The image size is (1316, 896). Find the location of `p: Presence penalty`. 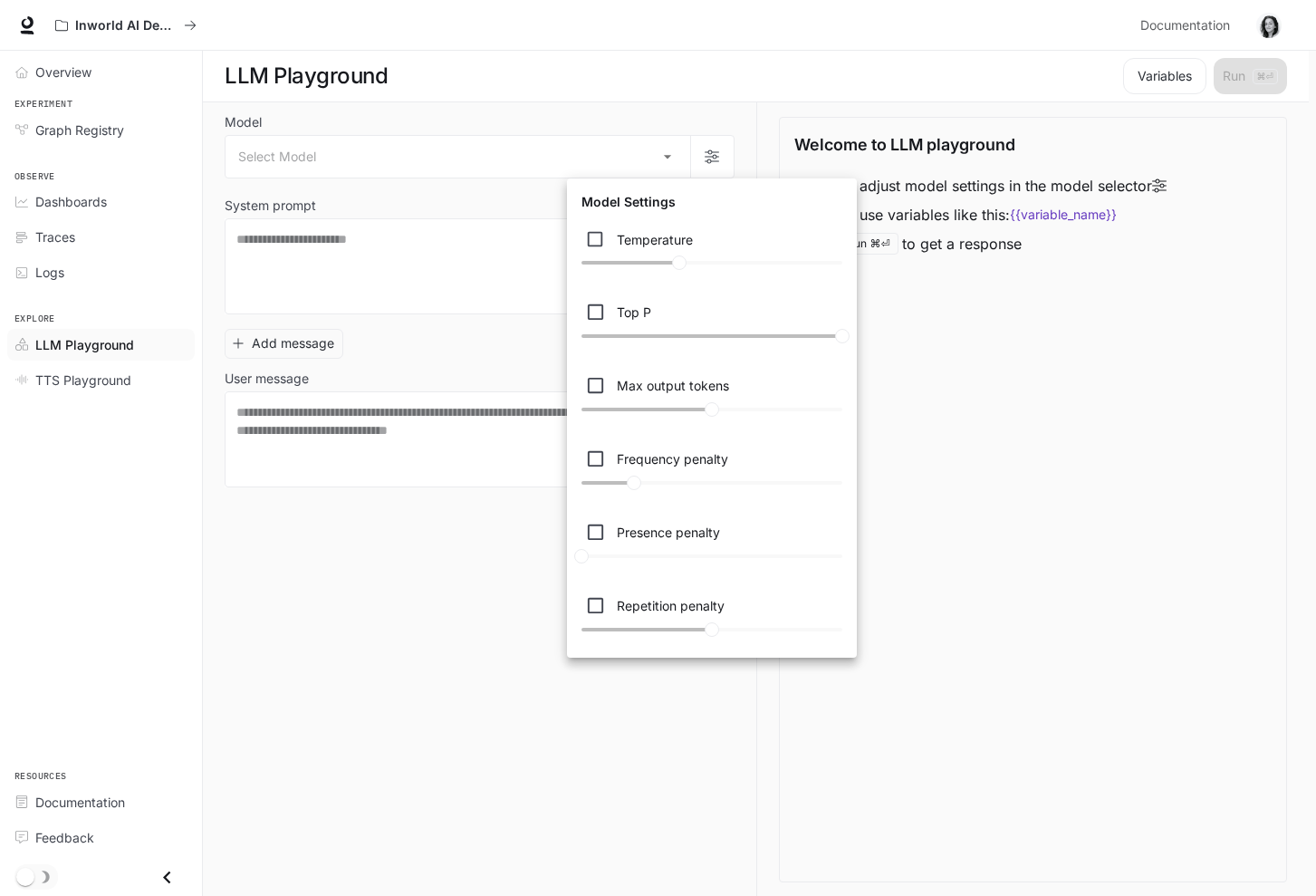

p: Presence penalty is located at coordinates (668, 531).